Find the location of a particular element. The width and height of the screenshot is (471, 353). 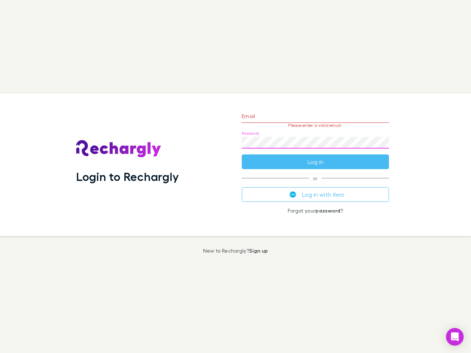

p: Forgot your ? is located at coordinates (315, 211).